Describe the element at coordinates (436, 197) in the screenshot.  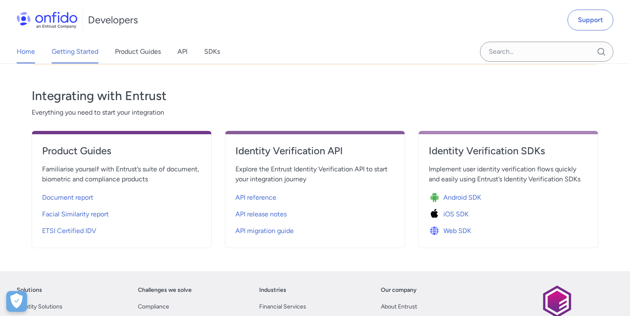
I see `img: Icon Android SDK` at that location.